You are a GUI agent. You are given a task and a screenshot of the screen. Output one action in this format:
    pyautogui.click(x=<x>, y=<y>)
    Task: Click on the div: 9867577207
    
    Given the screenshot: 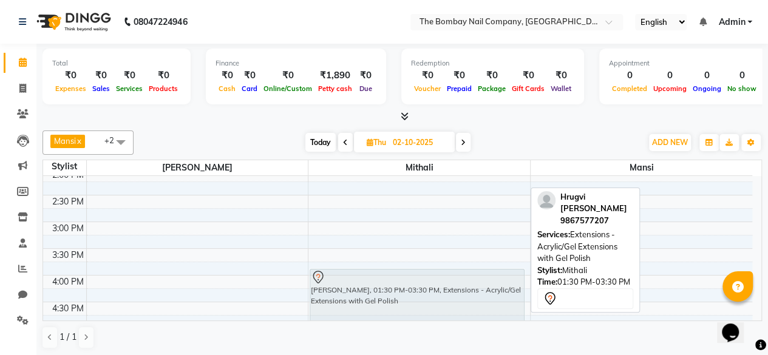 What is the action you would take?
    pyautogui.click(x=597, y=221)
    